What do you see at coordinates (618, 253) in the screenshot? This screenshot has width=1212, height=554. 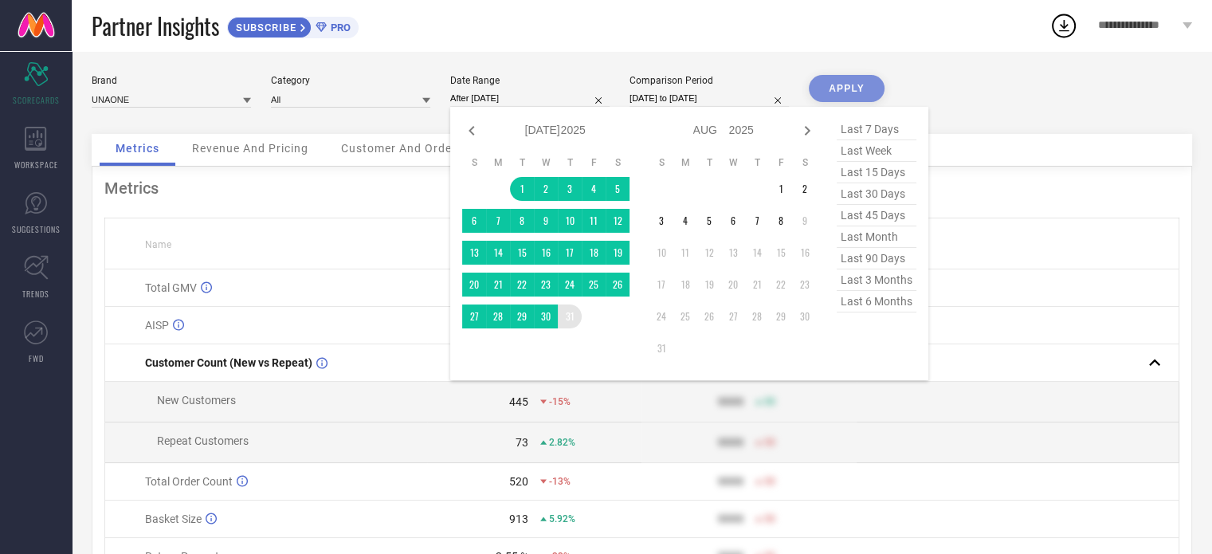 I see `td: Sat Jul 19 2025` at bounding box center [618, 253].